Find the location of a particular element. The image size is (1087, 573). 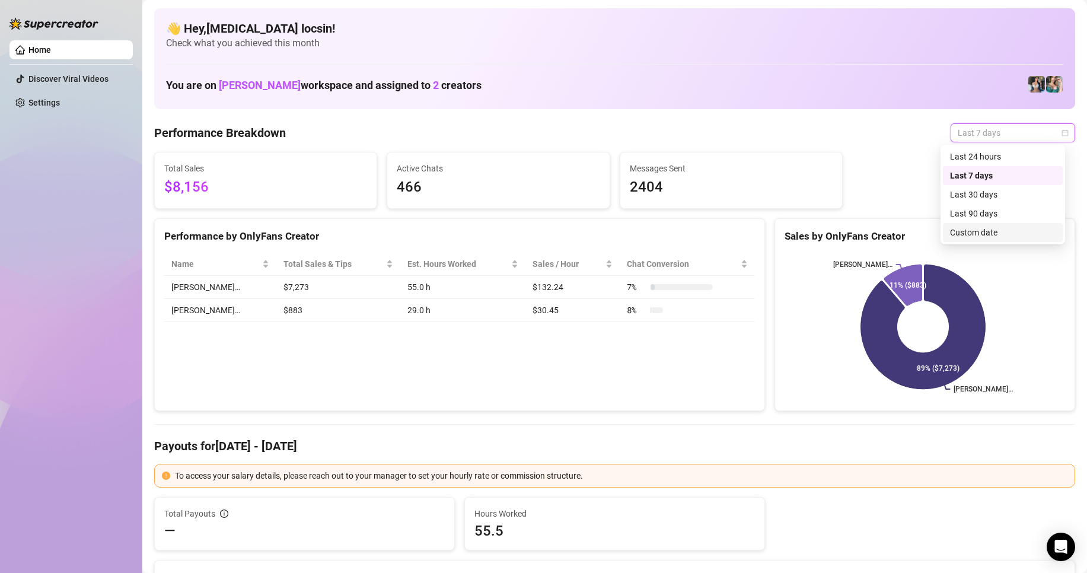

div: Sales by OnlyFans Creator is located at coordinates (924, 236).